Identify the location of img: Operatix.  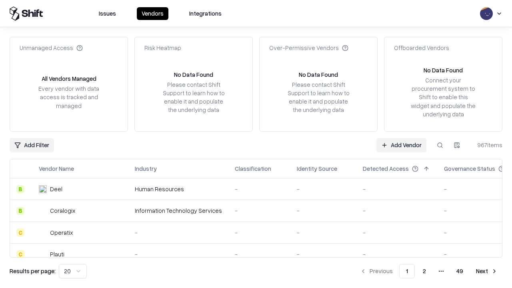
(43, 232).